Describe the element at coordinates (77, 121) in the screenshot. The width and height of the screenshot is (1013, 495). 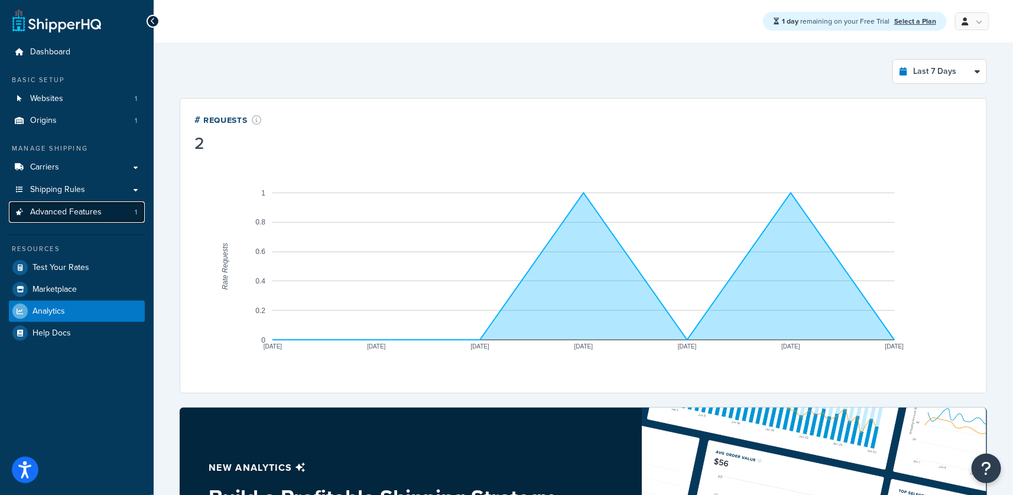
I see `li: Origins` at that location.